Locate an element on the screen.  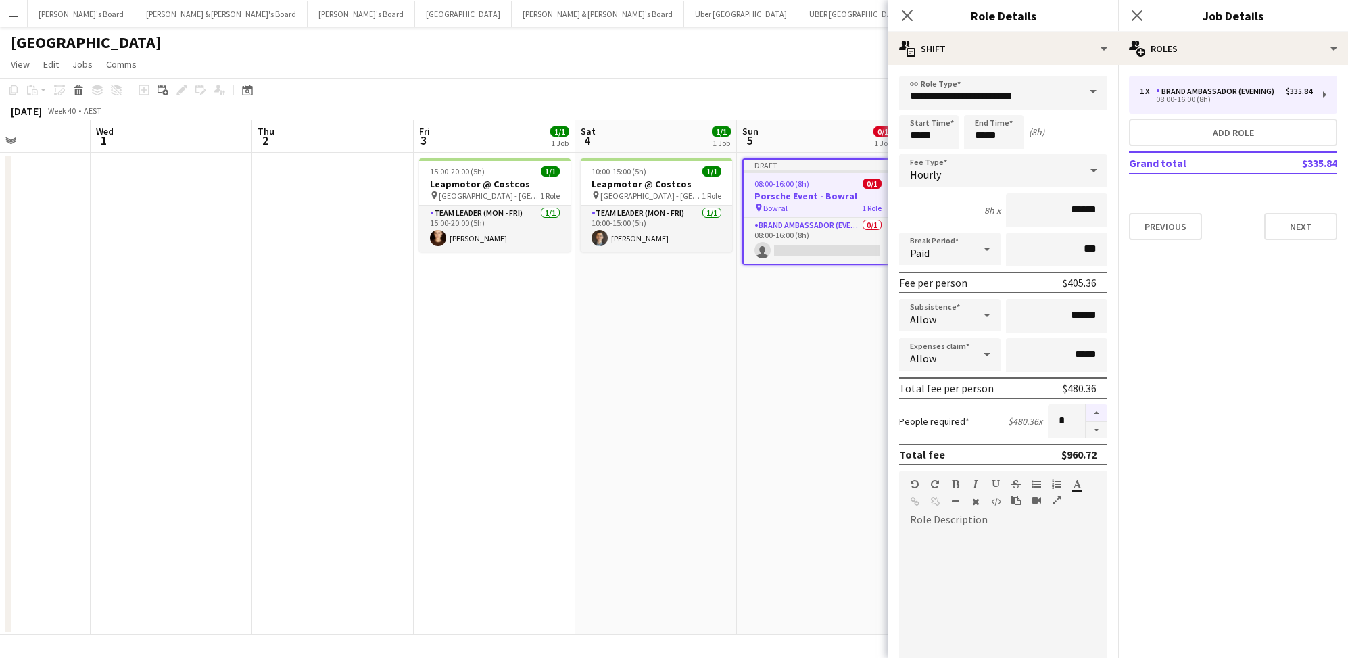
span: 3 is located at coordinates (423, 140).